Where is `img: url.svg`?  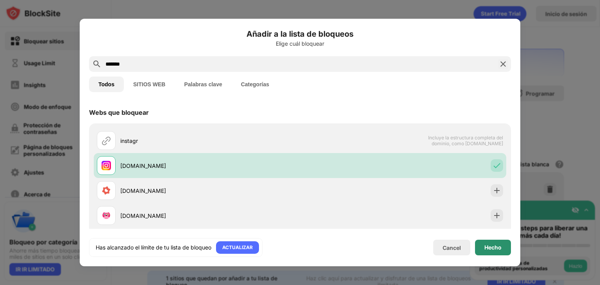
img: url.svg is located at coordinates (106, 141).